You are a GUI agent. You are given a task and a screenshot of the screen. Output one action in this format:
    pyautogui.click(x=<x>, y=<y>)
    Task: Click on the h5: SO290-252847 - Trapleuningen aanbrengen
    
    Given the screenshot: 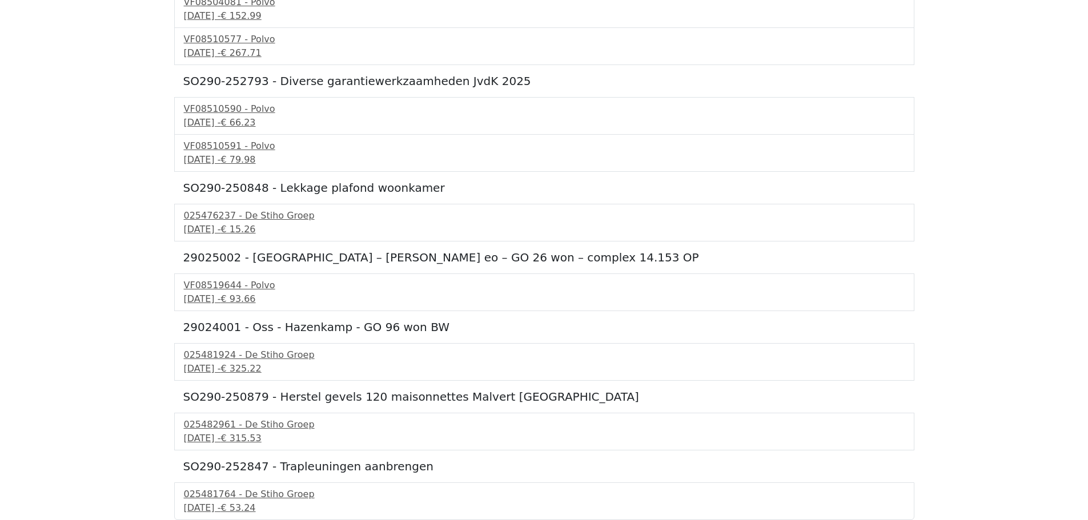 What is the action you would take?
    pyautogui.click(x=544, y=467)
    